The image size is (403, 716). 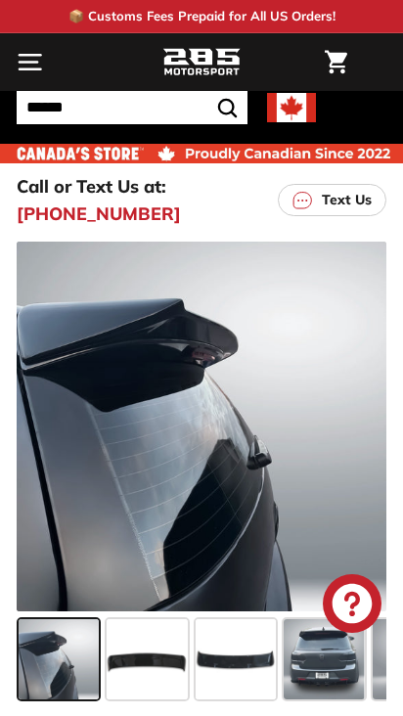 What do you see at coordinates (132, 108) in the screenshot?
I see `input: Search` at bounding box center [132, 108].